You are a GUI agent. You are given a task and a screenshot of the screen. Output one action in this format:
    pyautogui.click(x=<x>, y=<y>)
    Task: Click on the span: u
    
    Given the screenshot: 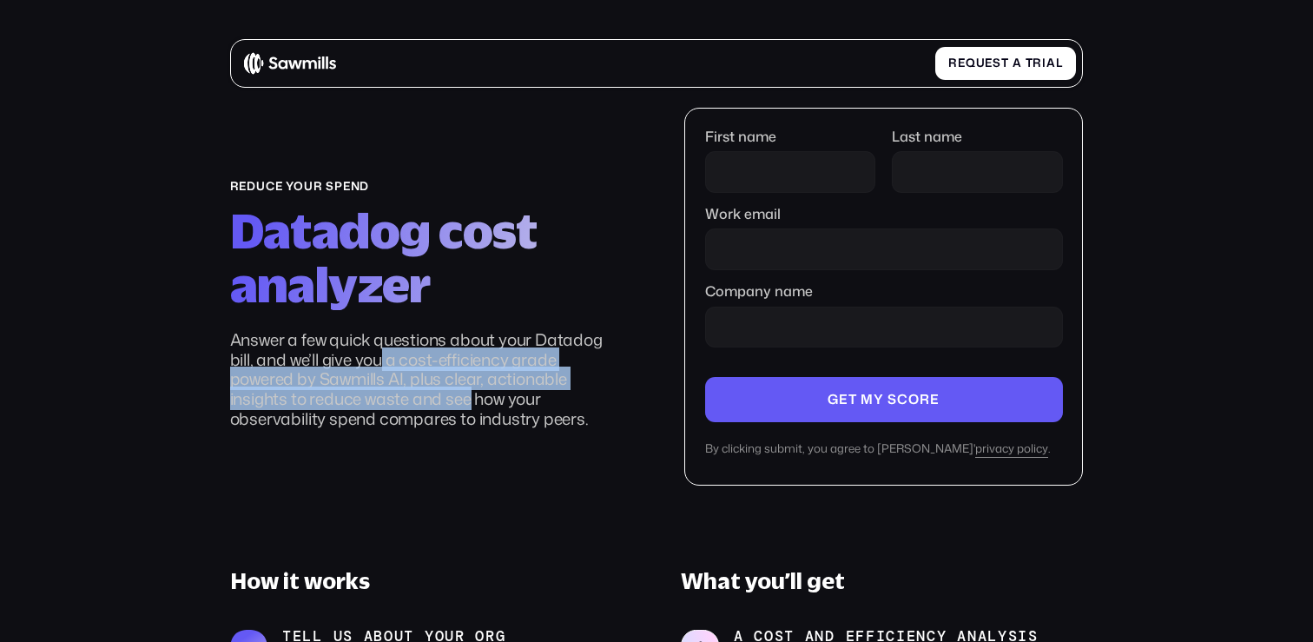 What is the action you would take?
    pyautogui.click(x=980, y=63)
    